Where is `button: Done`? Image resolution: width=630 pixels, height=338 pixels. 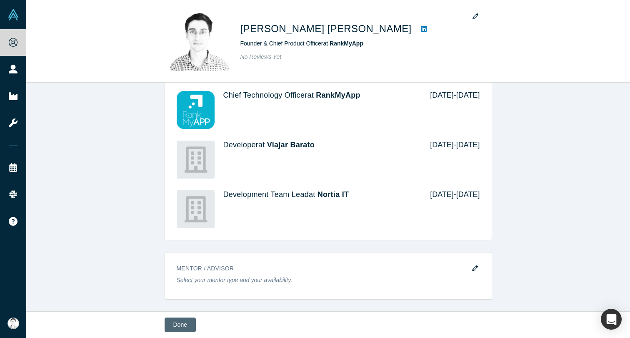
button: Done is located at coordinates (180, 324).